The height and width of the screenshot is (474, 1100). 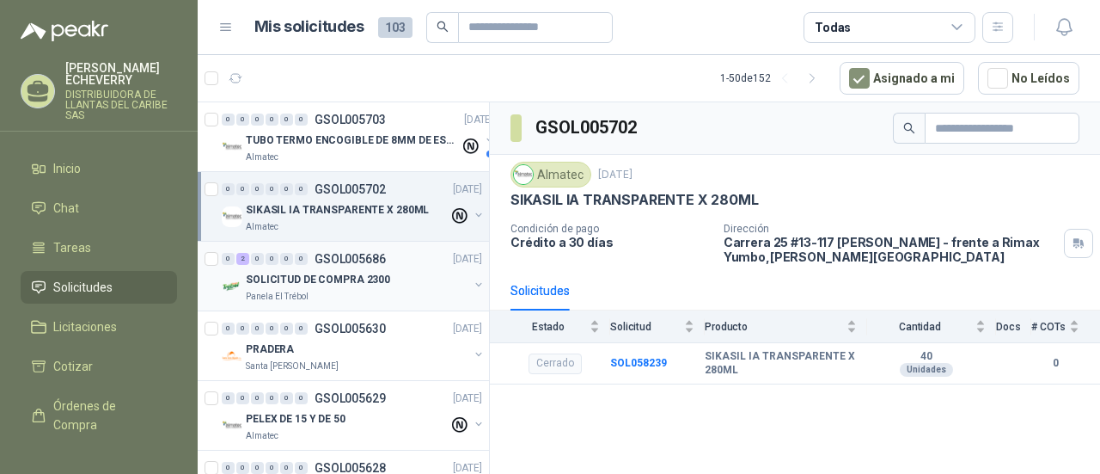 I want to click on p: Condición de pago, so click(x=610, y=229).